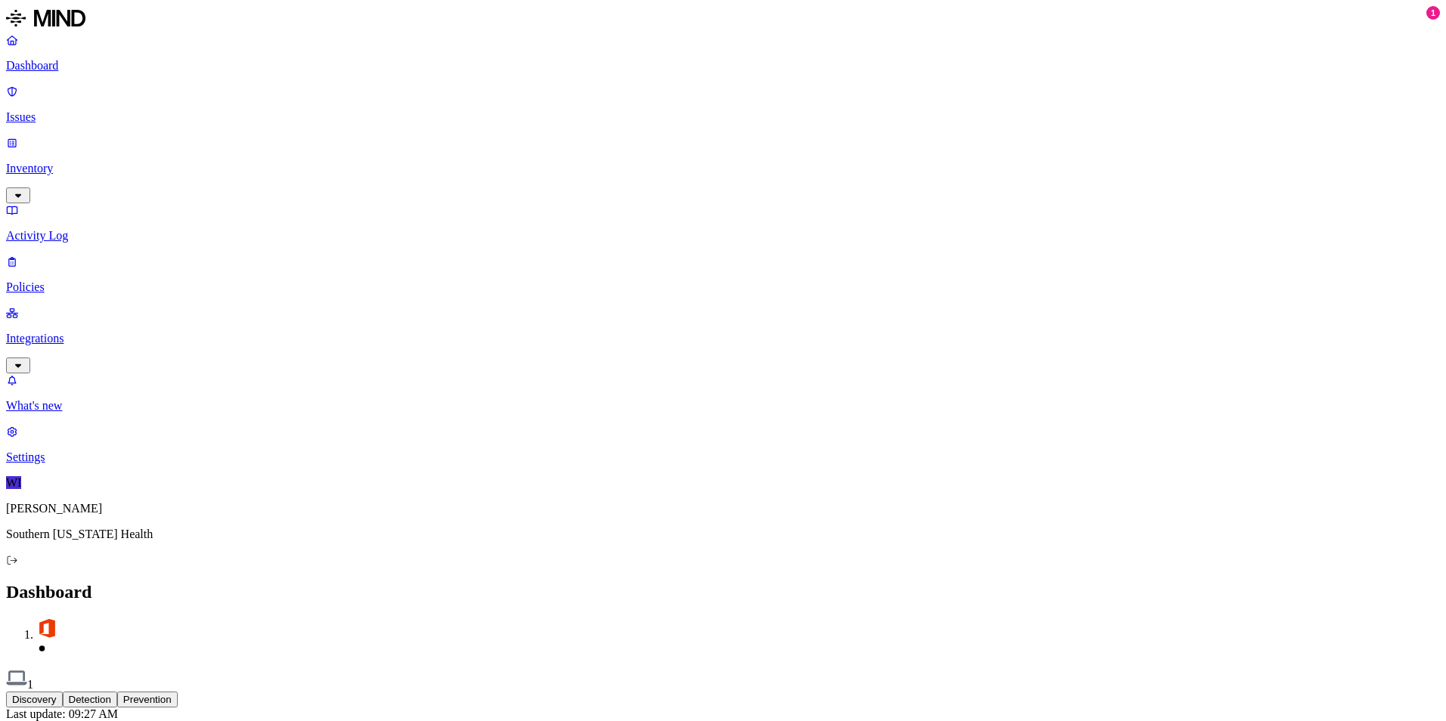 This screenshot has height=721, width=1446. Describe the element at coordinates (723, 117) in the screenshot. I see `p: Issues` at that location.